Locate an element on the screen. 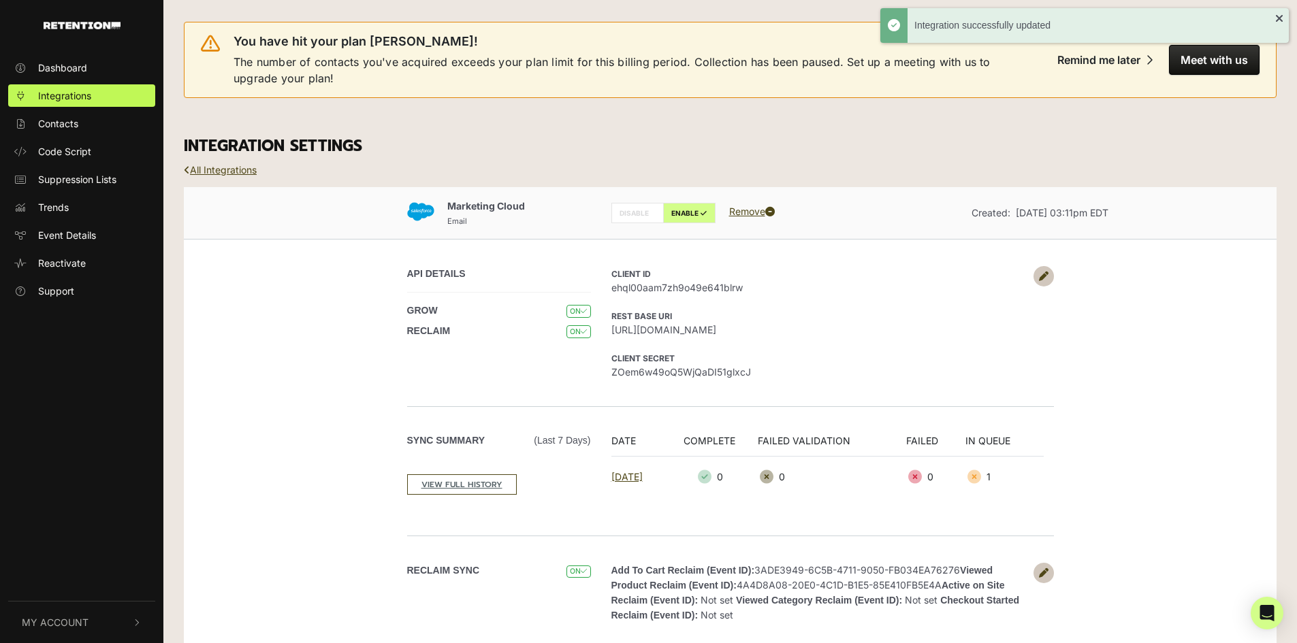  small: Email is located at coordinates (457, 221).